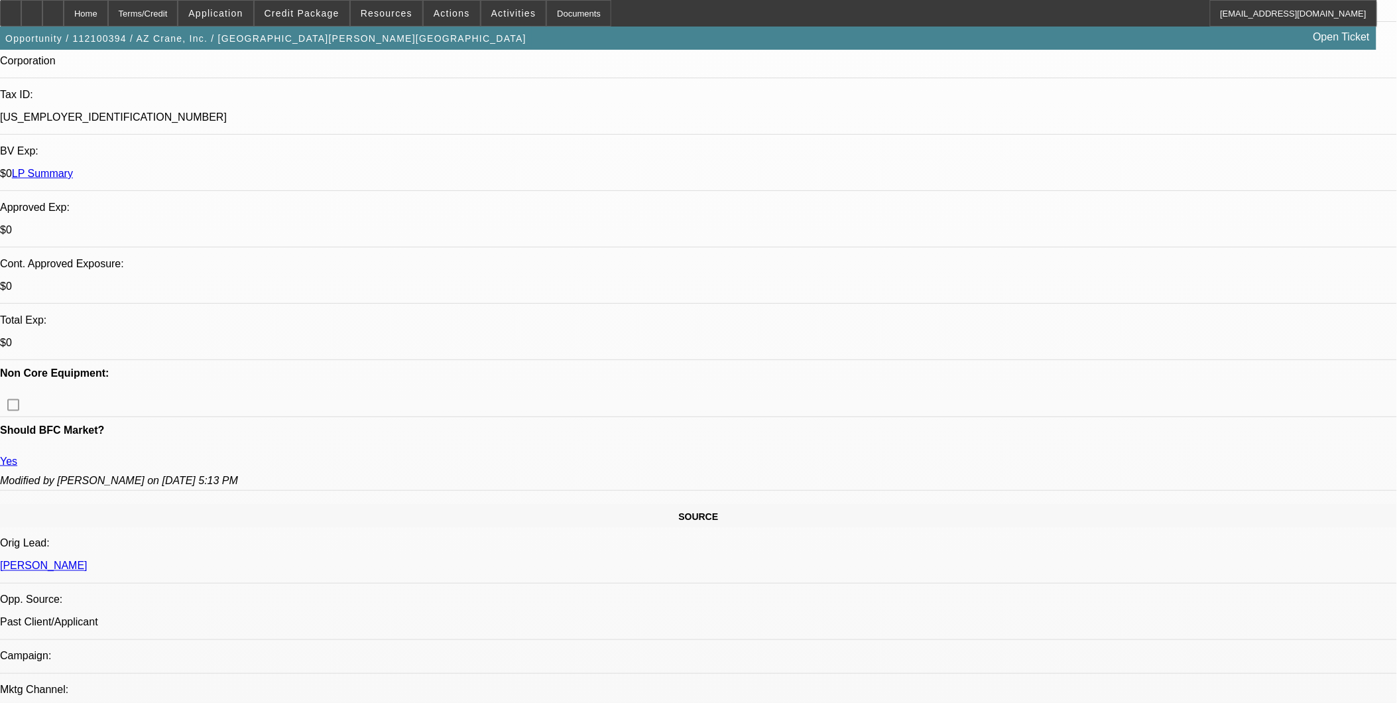  What do you see at coordinates (302, 13) in the screenshot?
I see `span: Credit Package` at bounding box center [302, 13].